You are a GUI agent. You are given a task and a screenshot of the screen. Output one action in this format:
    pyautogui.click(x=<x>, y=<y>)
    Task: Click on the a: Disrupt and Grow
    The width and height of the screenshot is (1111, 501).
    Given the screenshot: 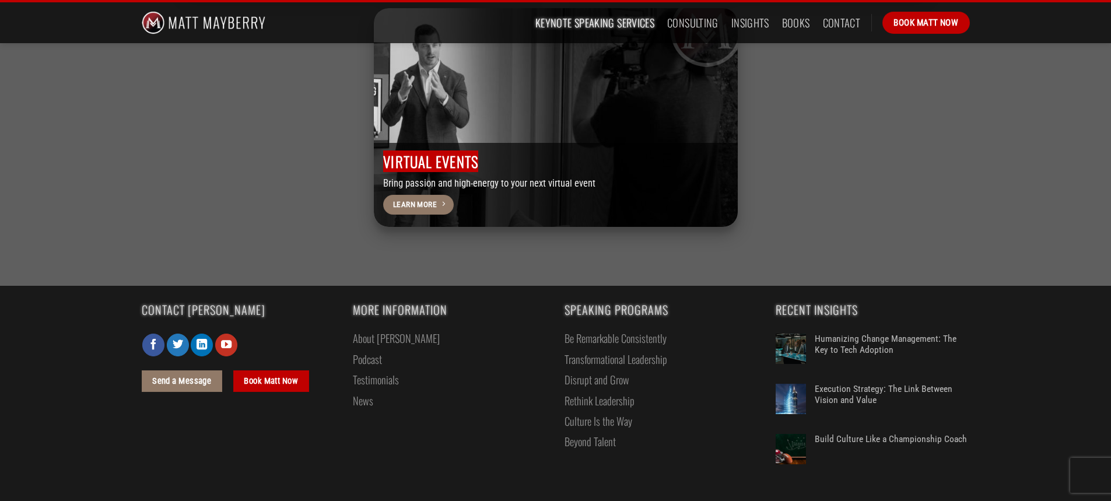 What is the action you would take?
    pyautogui.click(x=597, y=379)
    